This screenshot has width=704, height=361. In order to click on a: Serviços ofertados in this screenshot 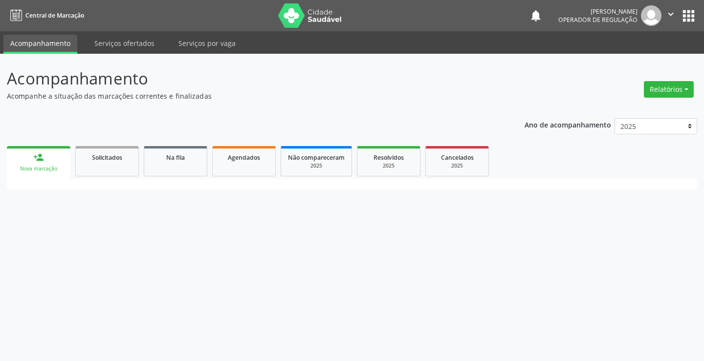, I will do `click(124, 43)`.